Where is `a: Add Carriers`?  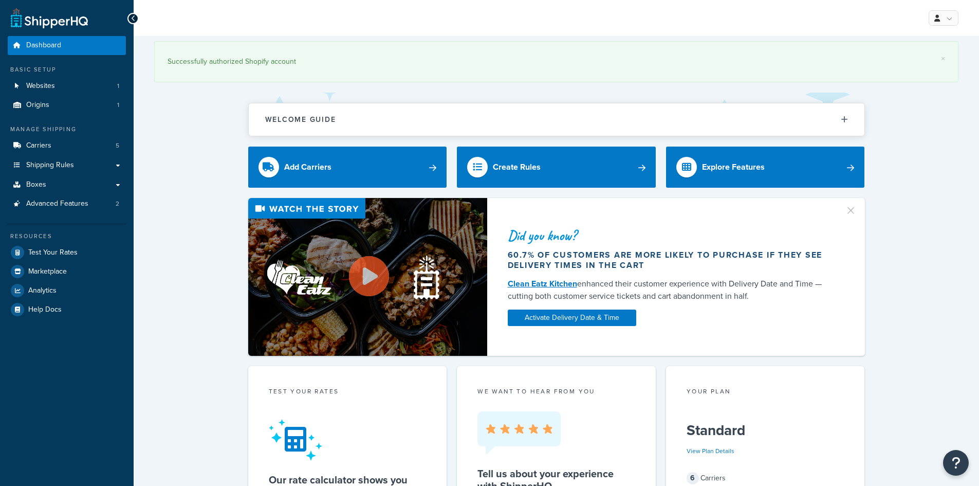
a: Add Carriers is located at coordinates (347, 167).